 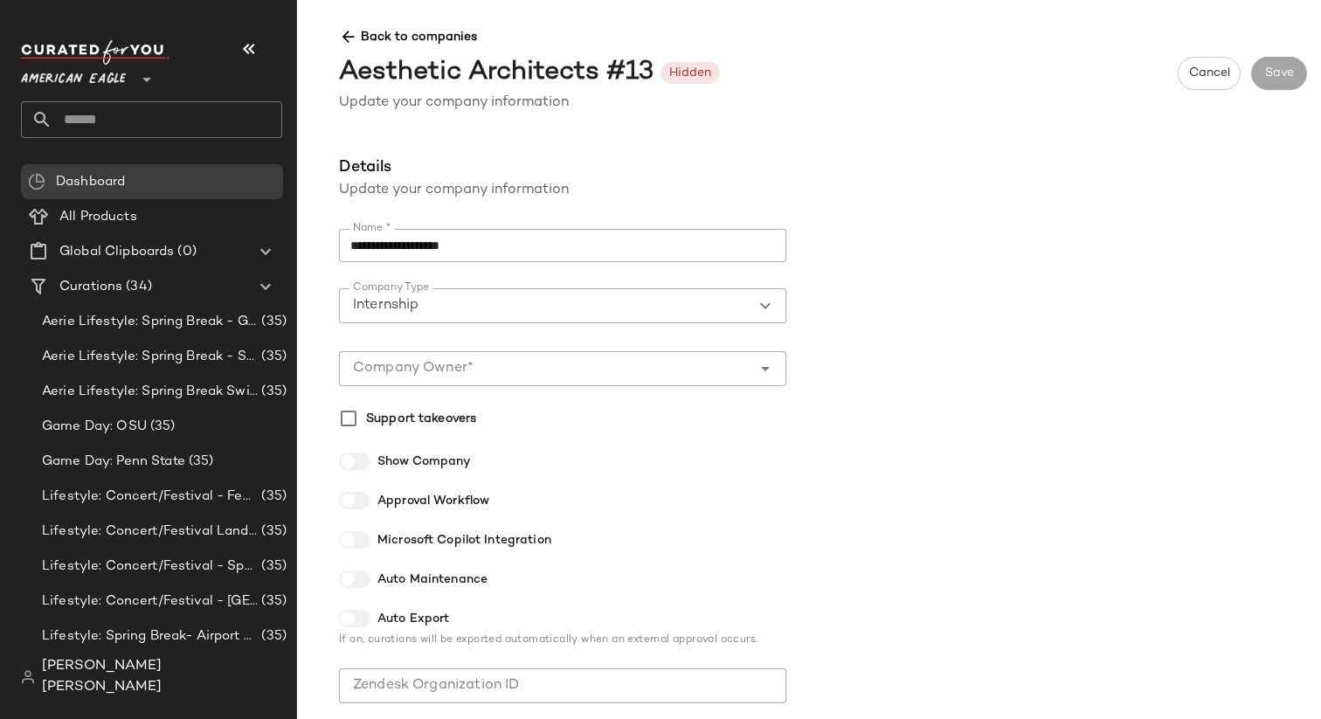 What do you see at coordinates (149, 636) in the screenshot?
I see `span: Lifestyle: Spring Break- Airport Style` at bounding box center [149, 636].